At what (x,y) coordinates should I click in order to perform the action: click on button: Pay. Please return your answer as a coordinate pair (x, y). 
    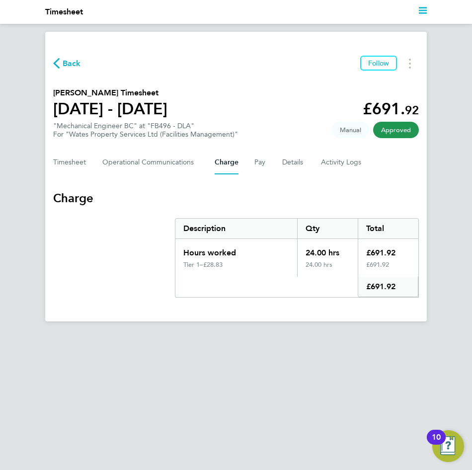
    Looking at the image, I should click on (260, 162).